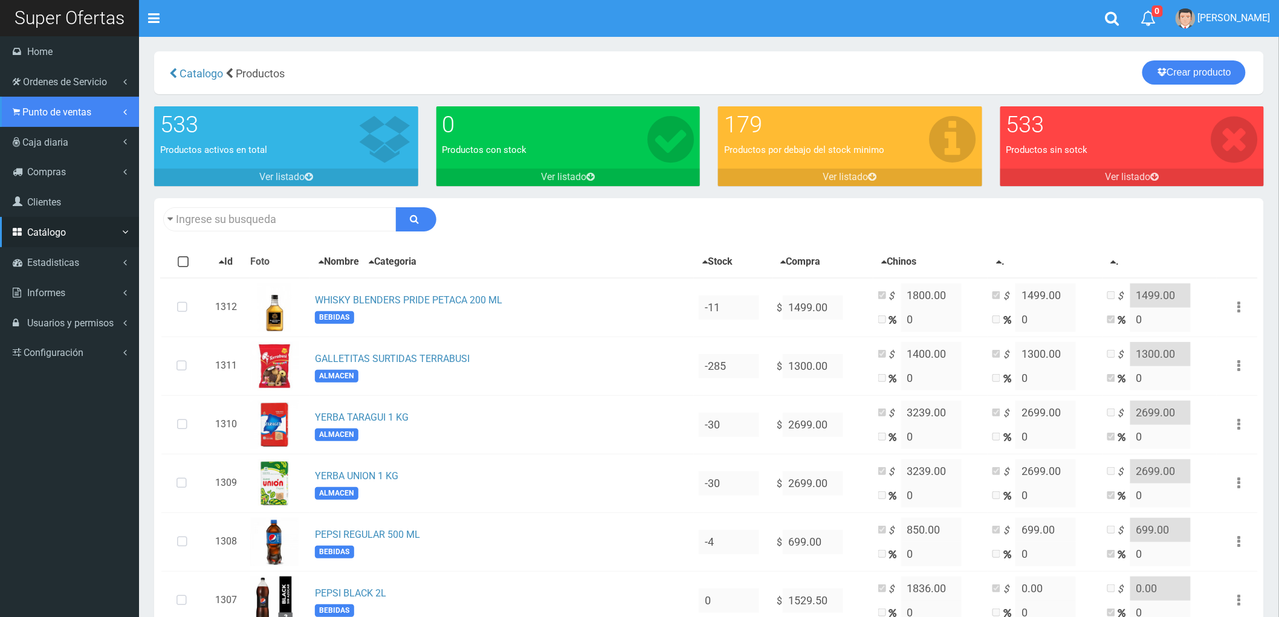 This screenshot has width=1279, height=617. I want to click on a: WHISKY BLENDERS PRIDE PETACA 200 ML, so click(409, 300).